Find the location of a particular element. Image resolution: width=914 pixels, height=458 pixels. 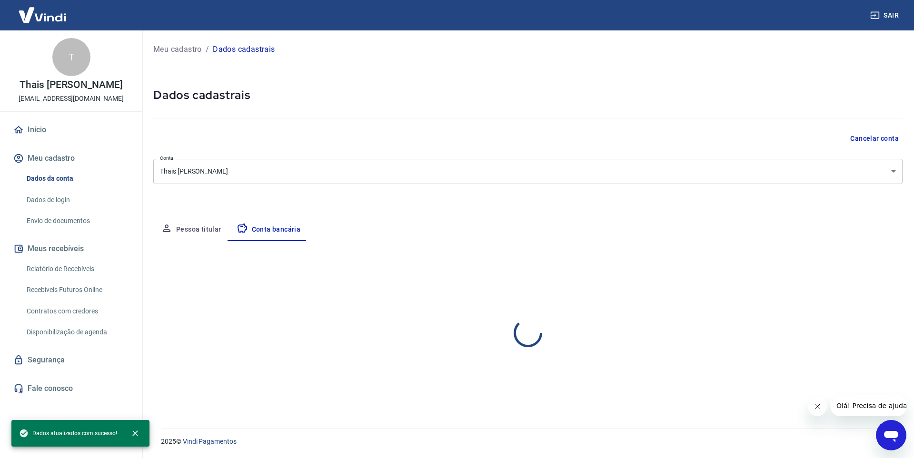

p: 2025 © is located at coordinates (526, 442).